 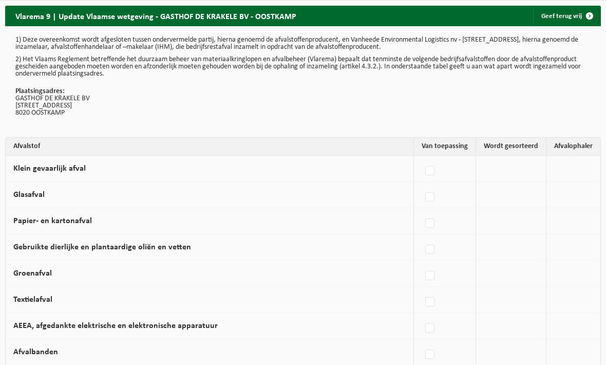 What do you see at coordinates (49, 169) in the screenshot?
I see `label: Klein gevaarlijk afval` at bounding box center [49, 169].